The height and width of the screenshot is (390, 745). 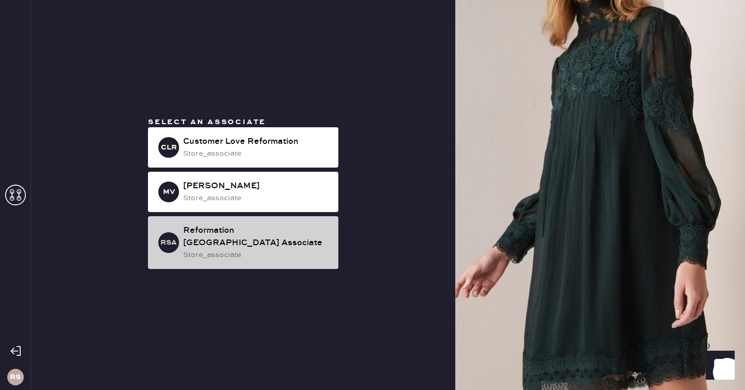 What do you see at coordinates (207, 122) in the screenshot?
I see `span: Select an associate` at bounding box center [207, 122].